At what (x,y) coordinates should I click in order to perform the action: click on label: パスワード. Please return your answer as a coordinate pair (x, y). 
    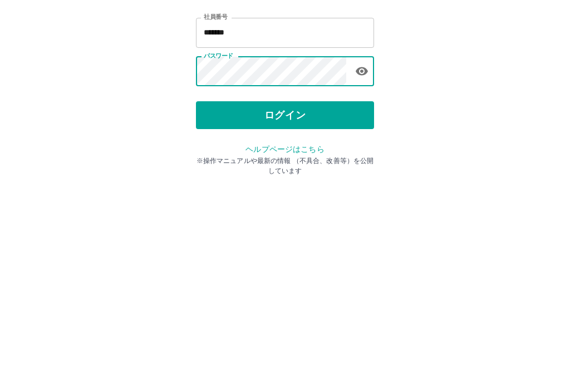
    Looking at the image, I should click on (218, 147).